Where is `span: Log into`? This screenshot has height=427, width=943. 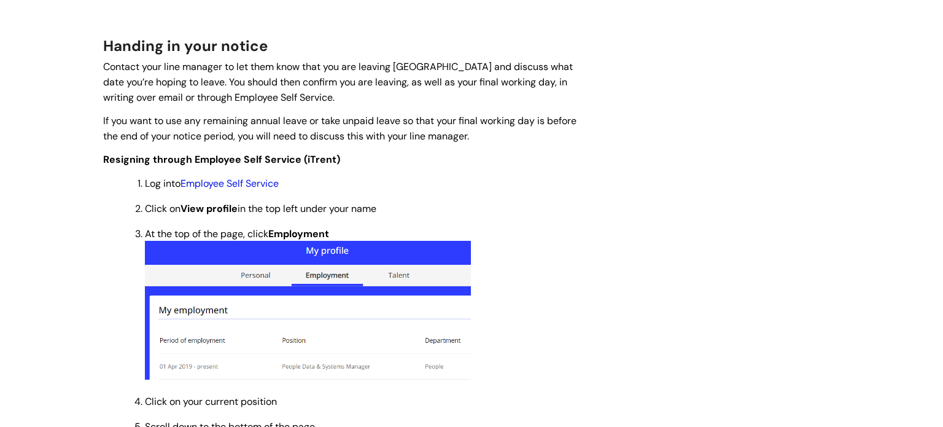 span: Log into is located at coordinates (212, 183).